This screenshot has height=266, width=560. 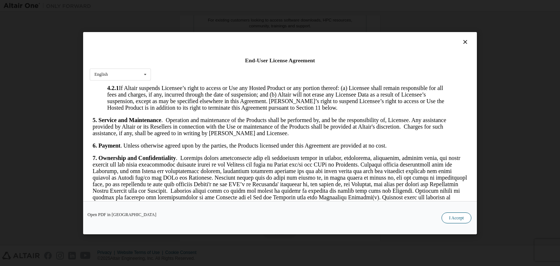 What do you see at coordinates (190, 129) in the screenshot?
I see `p: . Loremips dolors ametconsecte adip eli seddoeiusm tempor in utlabor, etdolorema, aliquaenim, adm...` at bounding box center [190, 129].